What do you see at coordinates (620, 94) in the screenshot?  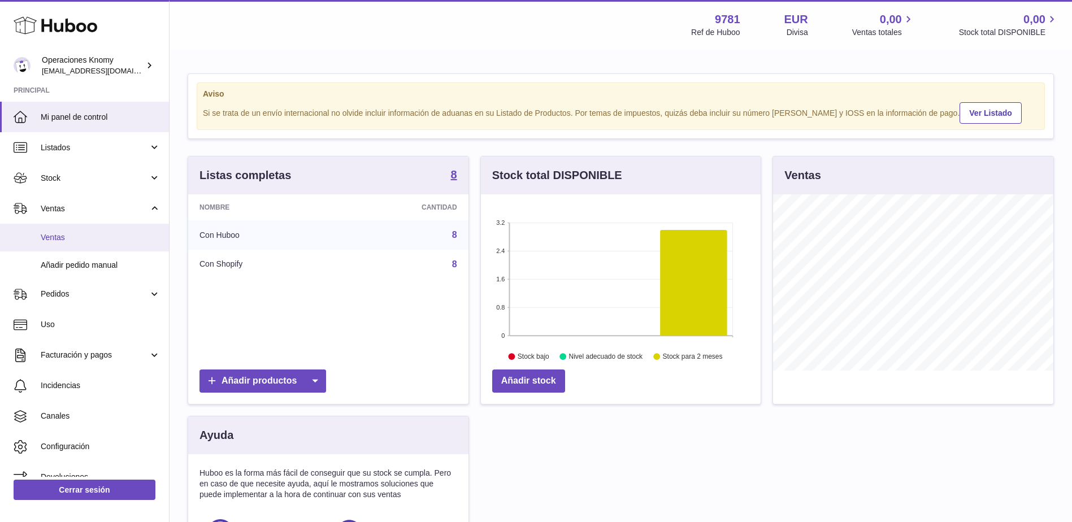 I see `strong: Aviso` at bounding box center [620, 94].